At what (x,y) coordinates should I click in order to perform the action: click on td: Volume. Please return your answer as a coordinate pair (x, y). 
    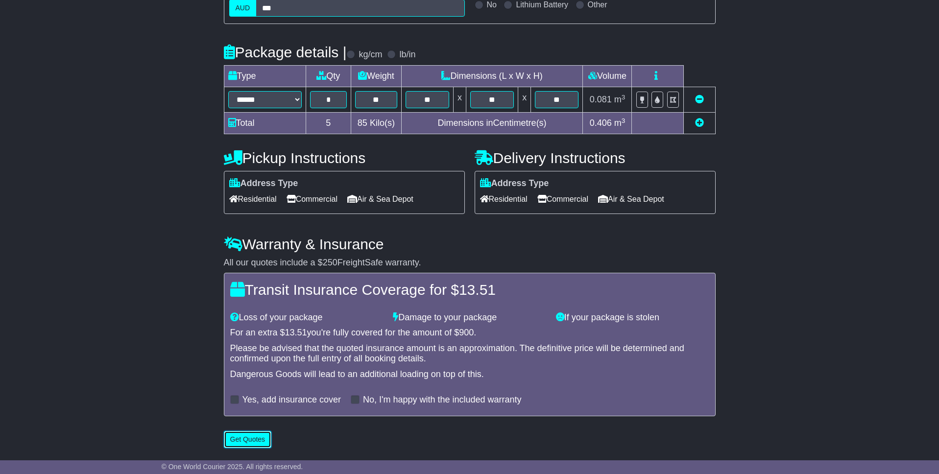
    Looking at the image, I should click on (607, 76).